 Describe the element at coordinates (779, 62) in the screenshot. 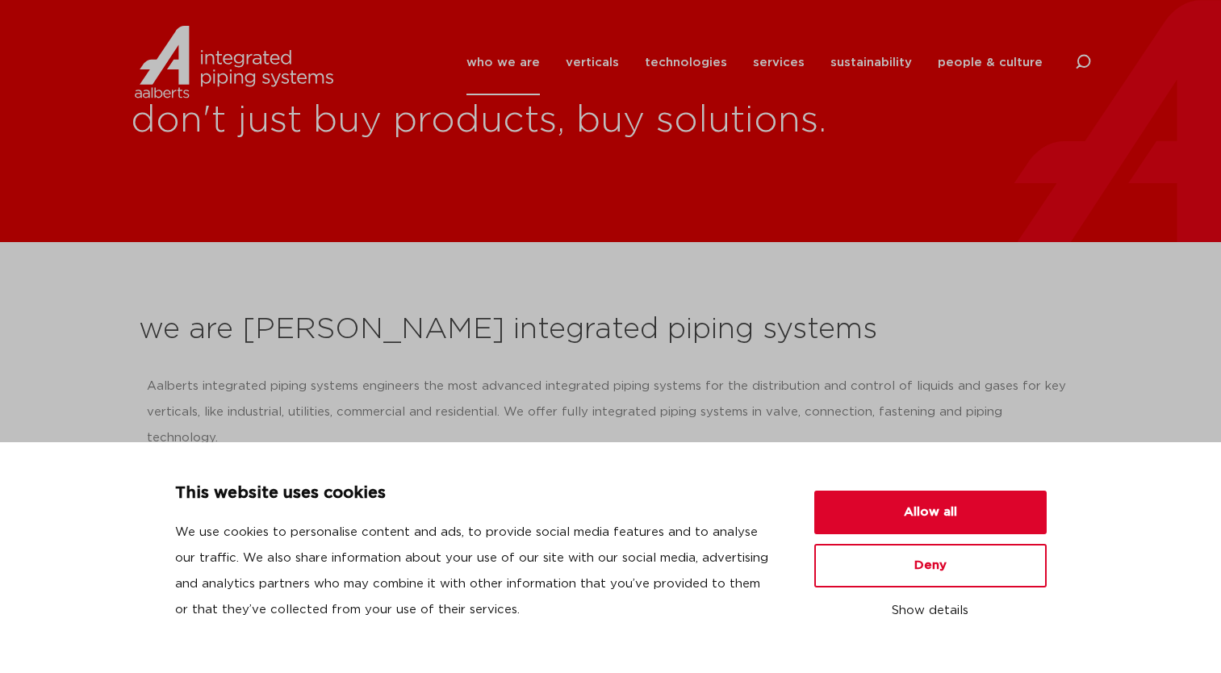

I see `a: services` at that location.